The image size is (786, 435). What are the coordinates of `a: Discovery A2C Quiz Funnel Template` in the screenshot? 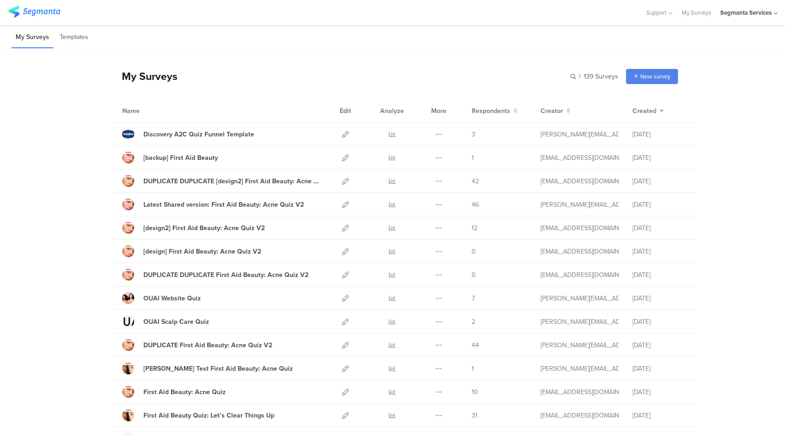 It's located at (188, 134).